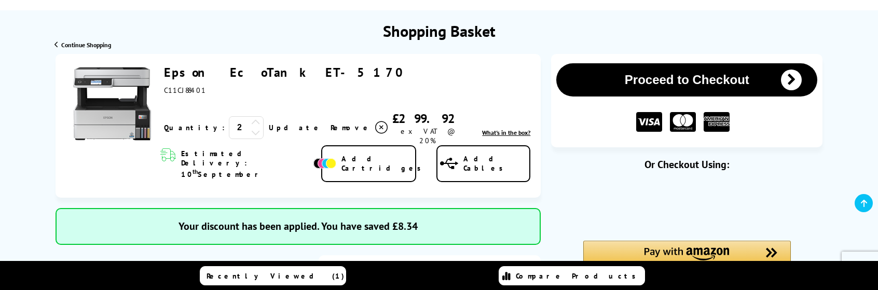  Describe the element at coordinates (112, 104) in the screenshot. I see `img: Epson EcoTank ET-5170` at that location.